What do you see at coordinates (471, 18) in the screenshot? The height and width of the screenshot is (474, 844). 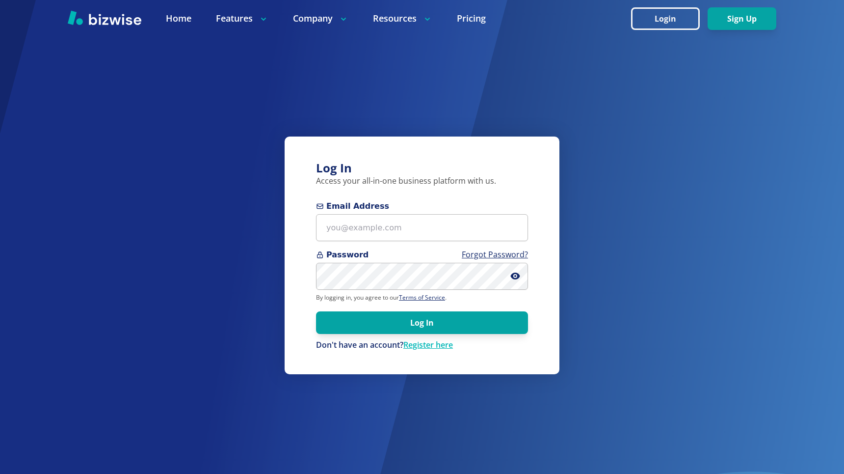 I see `a: Pricing` at bounding box center [471, 18].